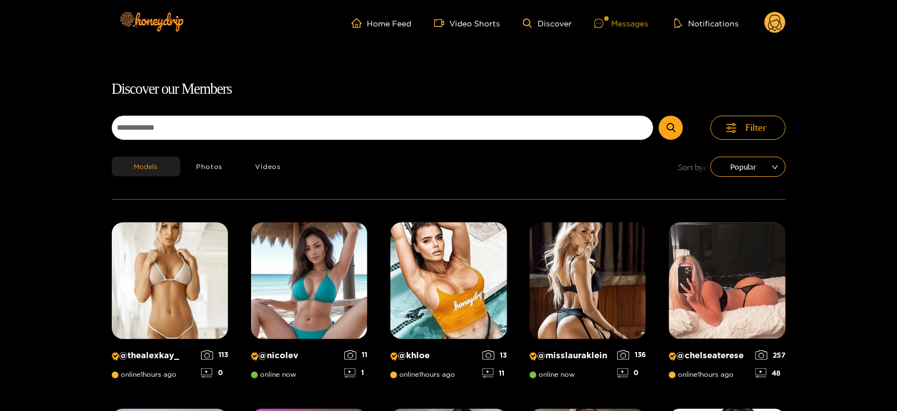 Image resolution: width=897 pixels, height=411 pixels. What do you see at coordinates (268, 166) in the screenshot?
I see `button: Videos` at bounding box center [268, 166].